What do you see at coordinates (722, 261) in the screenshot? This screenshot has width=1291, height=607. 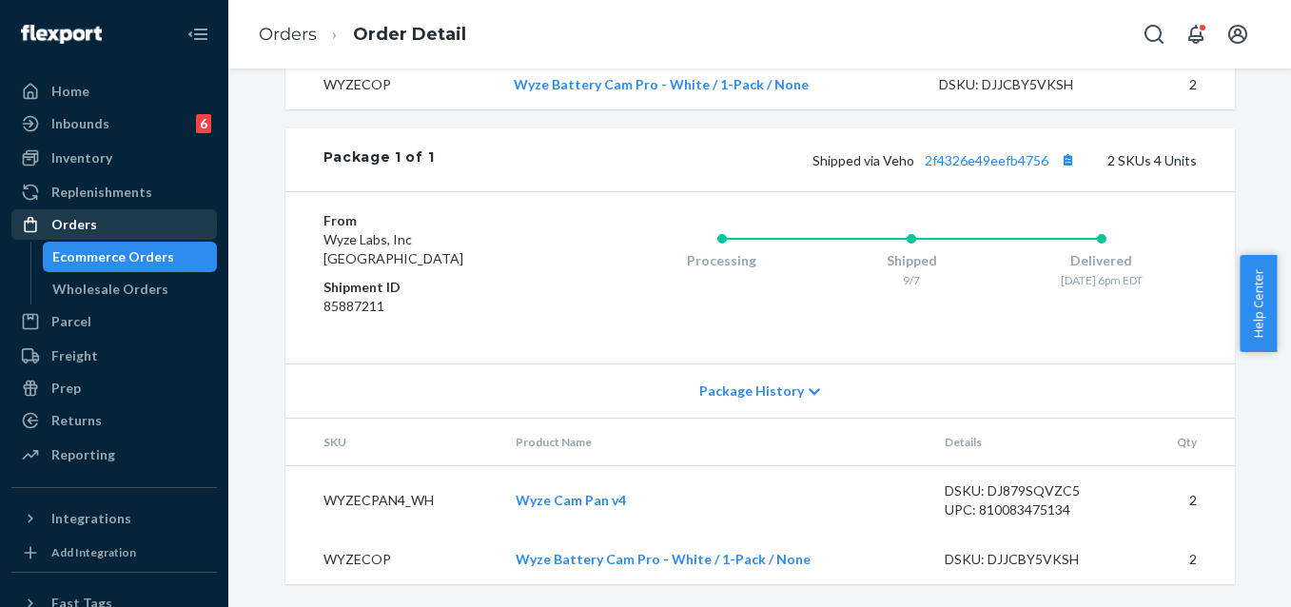 I see `div: Processing` at bounding box center [722, 261].